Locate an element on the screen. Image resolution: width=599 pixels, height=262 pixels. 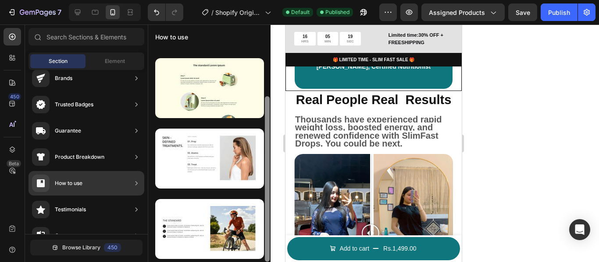
div: Guarantee is located at coordinates (68, 131).